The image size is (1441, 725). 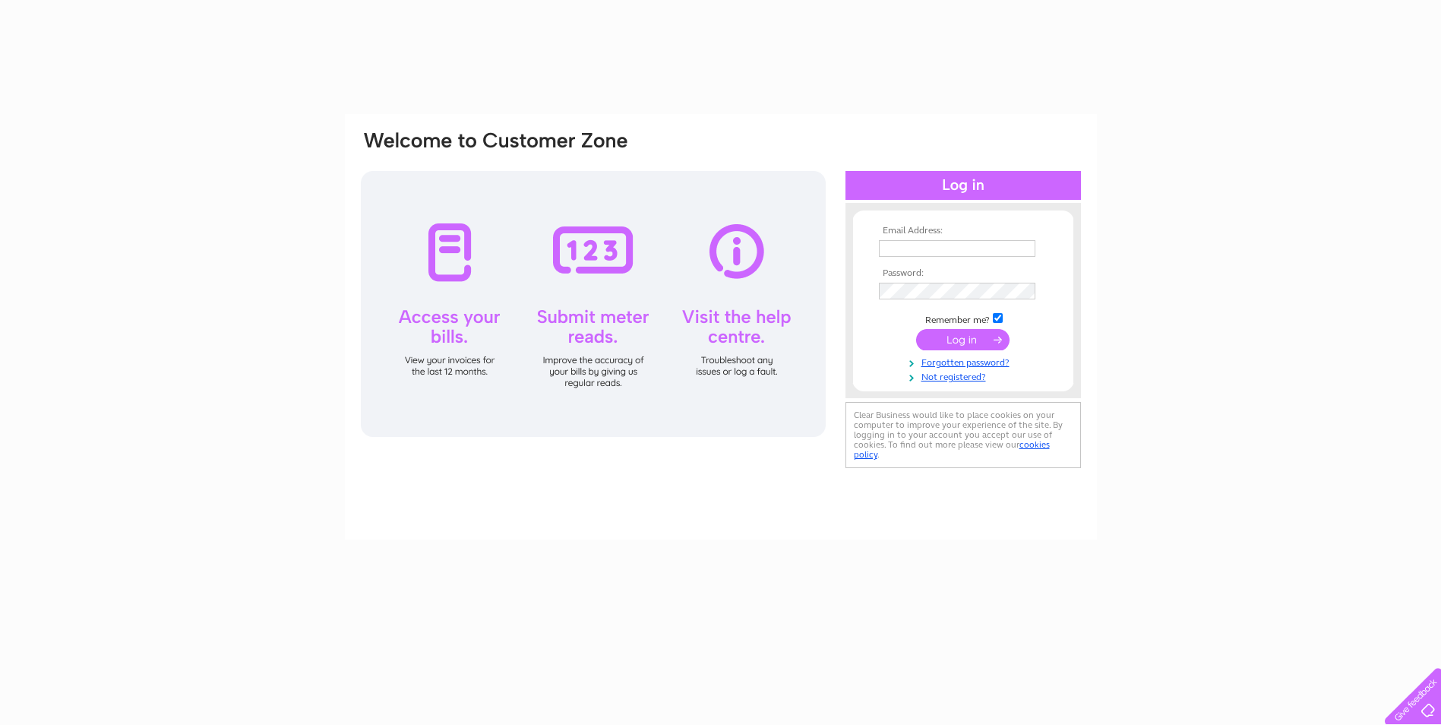 I want to click on a: Not registered?, so click(x=965, y=375).